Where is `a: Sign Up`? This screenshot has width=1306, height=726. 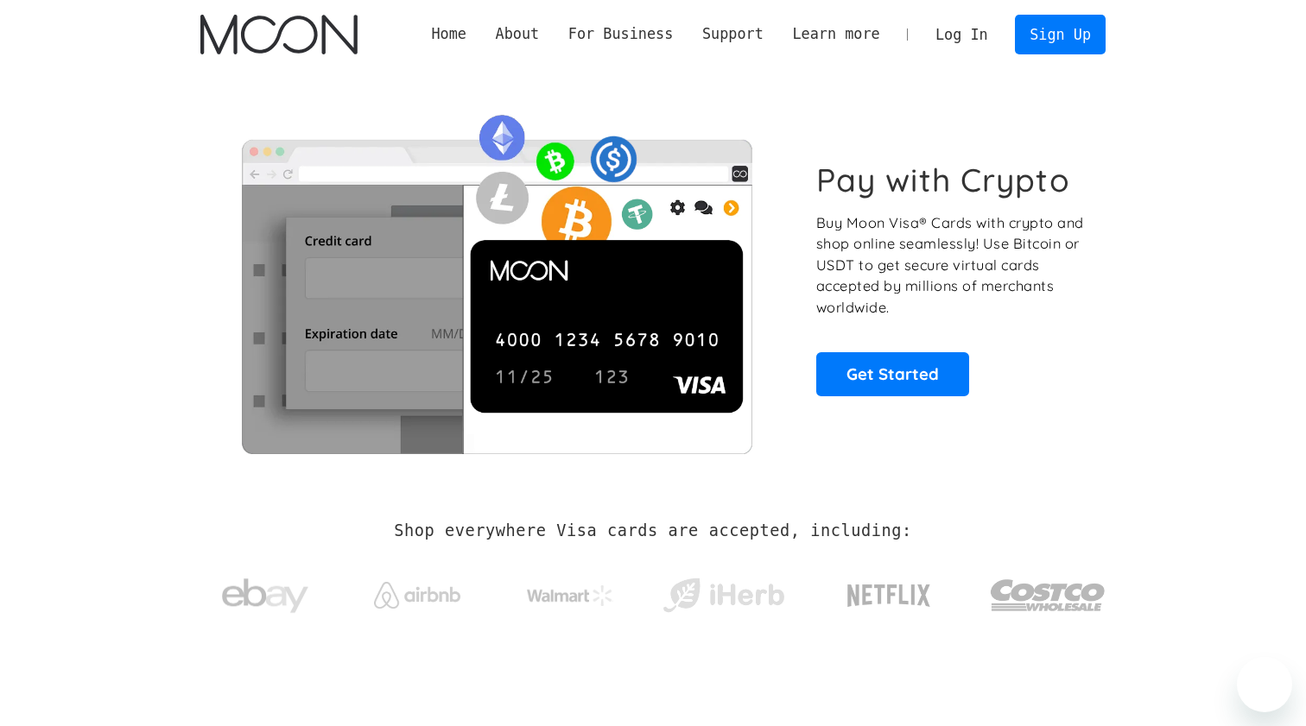
a: Sign Up is located at coordinates (1060, 34).